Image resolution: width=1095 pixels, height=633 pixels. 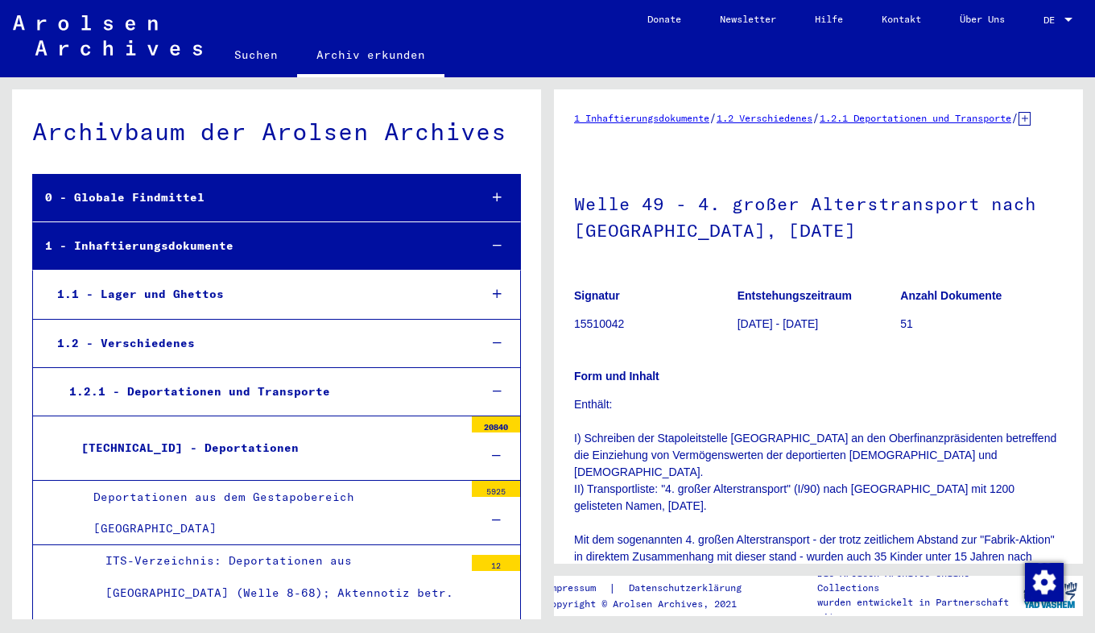 I want to click on span: DE, so click(x=1052, y=20).